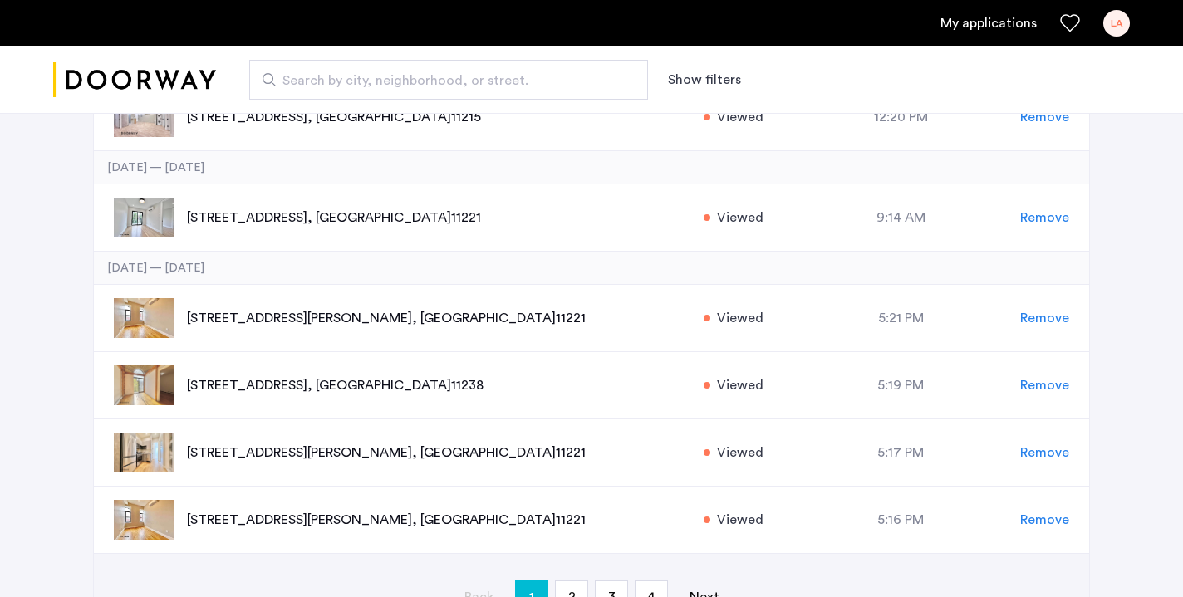 This screenshot has width=1183, height=597. I want to click on a: Cazamio logo, so click(135, 80).